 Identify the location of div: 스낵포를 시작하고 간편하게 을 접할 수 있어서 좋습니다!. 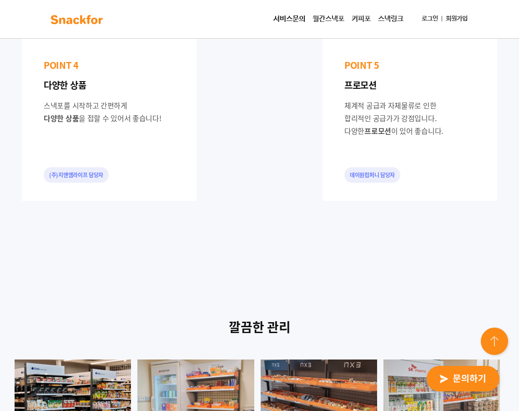
(109, 112).